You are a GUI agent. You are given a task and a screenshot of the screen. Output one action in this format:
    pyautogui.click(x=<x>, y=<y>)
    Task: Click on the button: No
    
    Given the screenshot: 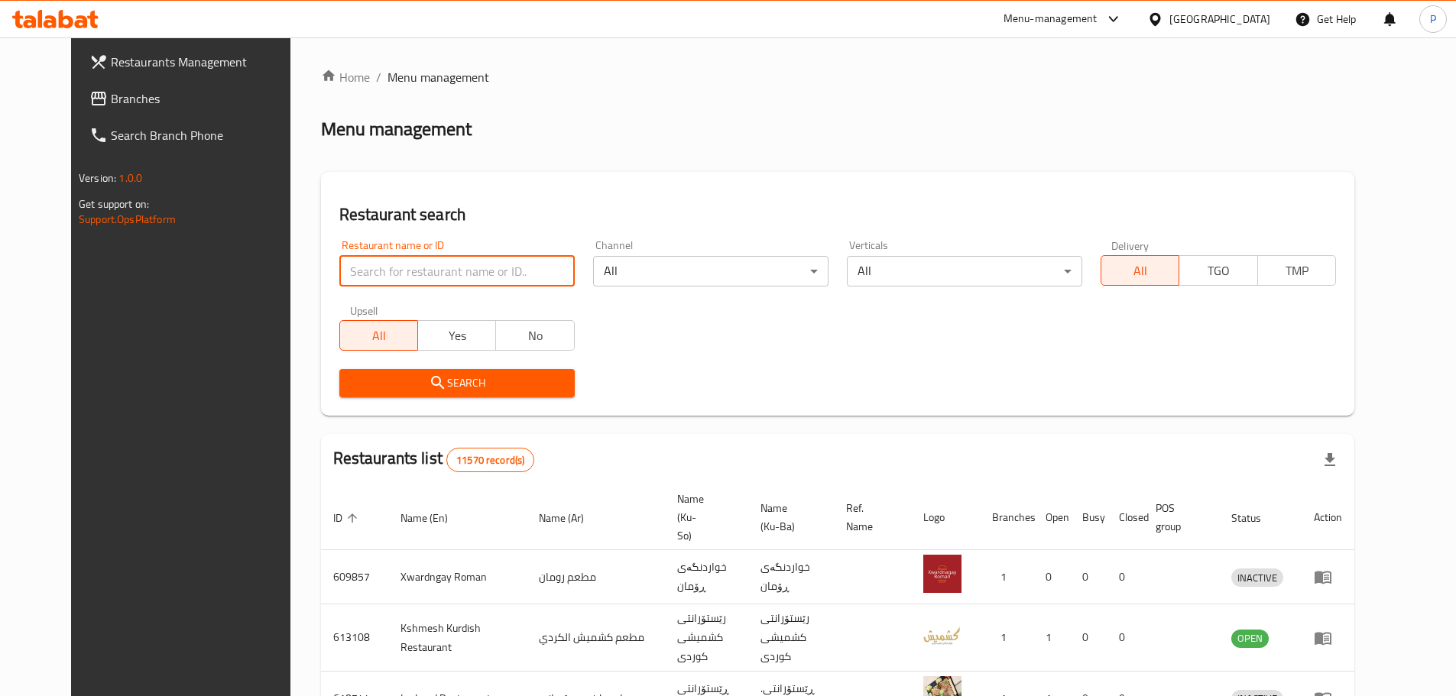 What is the action you would take?
    pyautogui.click(x=534, y=336)
    